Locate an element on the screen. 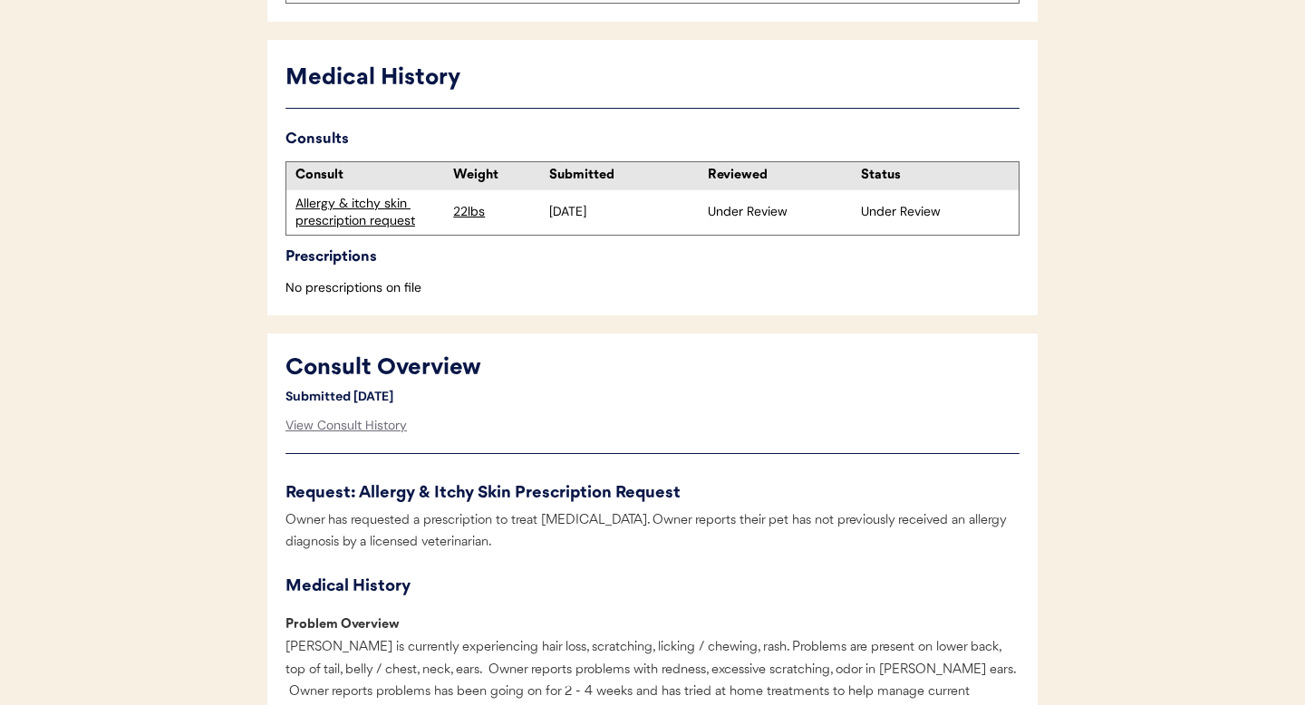  div: Consult Overview is located at coordinates (553, 369).